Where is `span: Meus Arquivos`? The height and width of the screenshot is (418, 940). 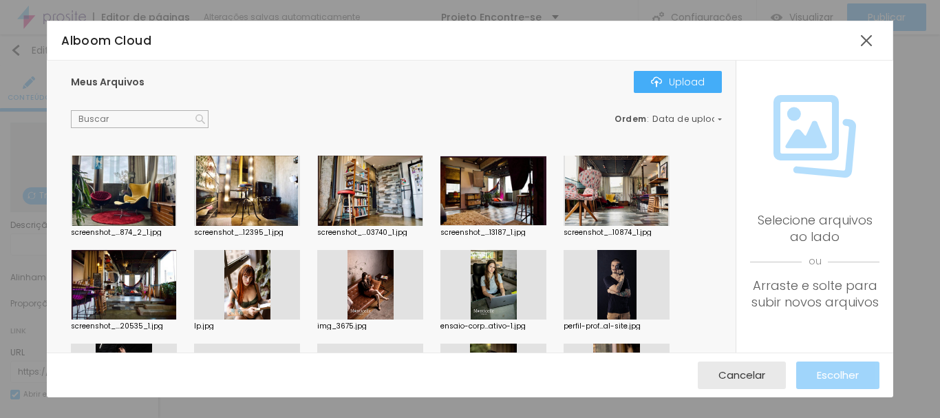
span: Meus Arquivos is located at coordinates (107, 82).